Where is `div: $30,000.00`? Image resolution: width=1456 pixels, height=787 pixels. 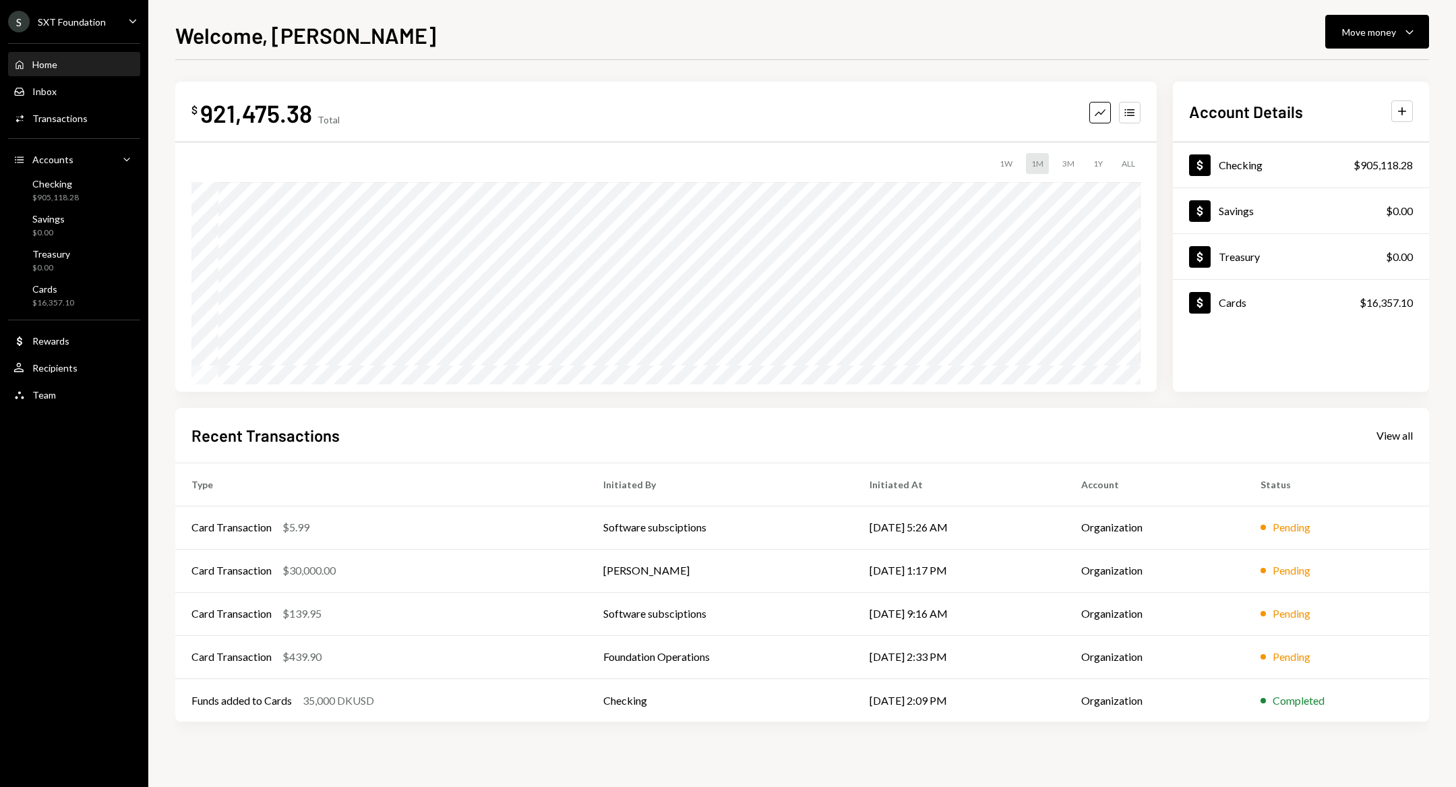 div: $30,000.00 is located at coordinates (309, 570).